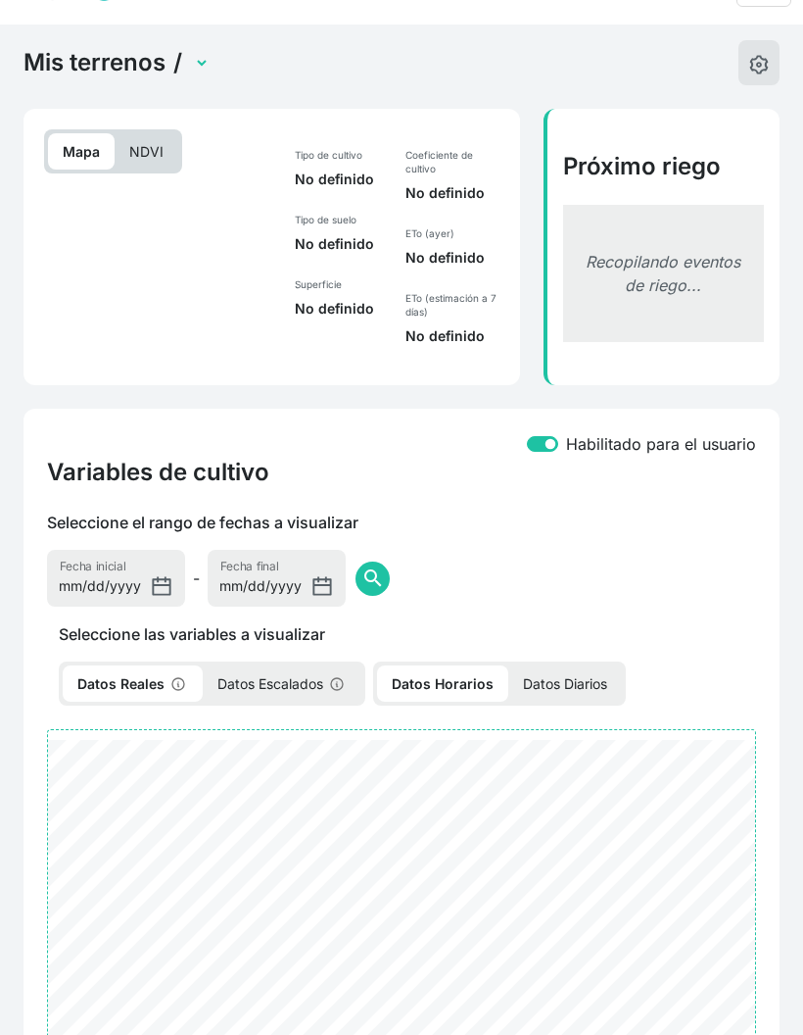 The image size is (803, 1035). I want to click on img: edit, so click(759, 65).